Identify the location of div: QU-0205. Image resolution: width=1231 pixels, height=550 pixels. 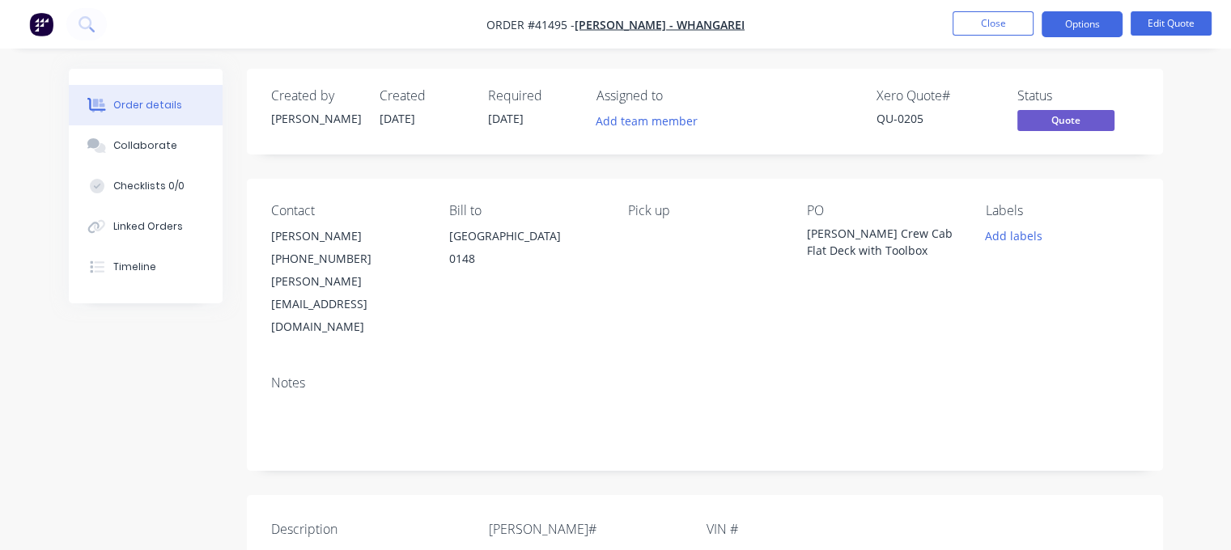
(937, 118).